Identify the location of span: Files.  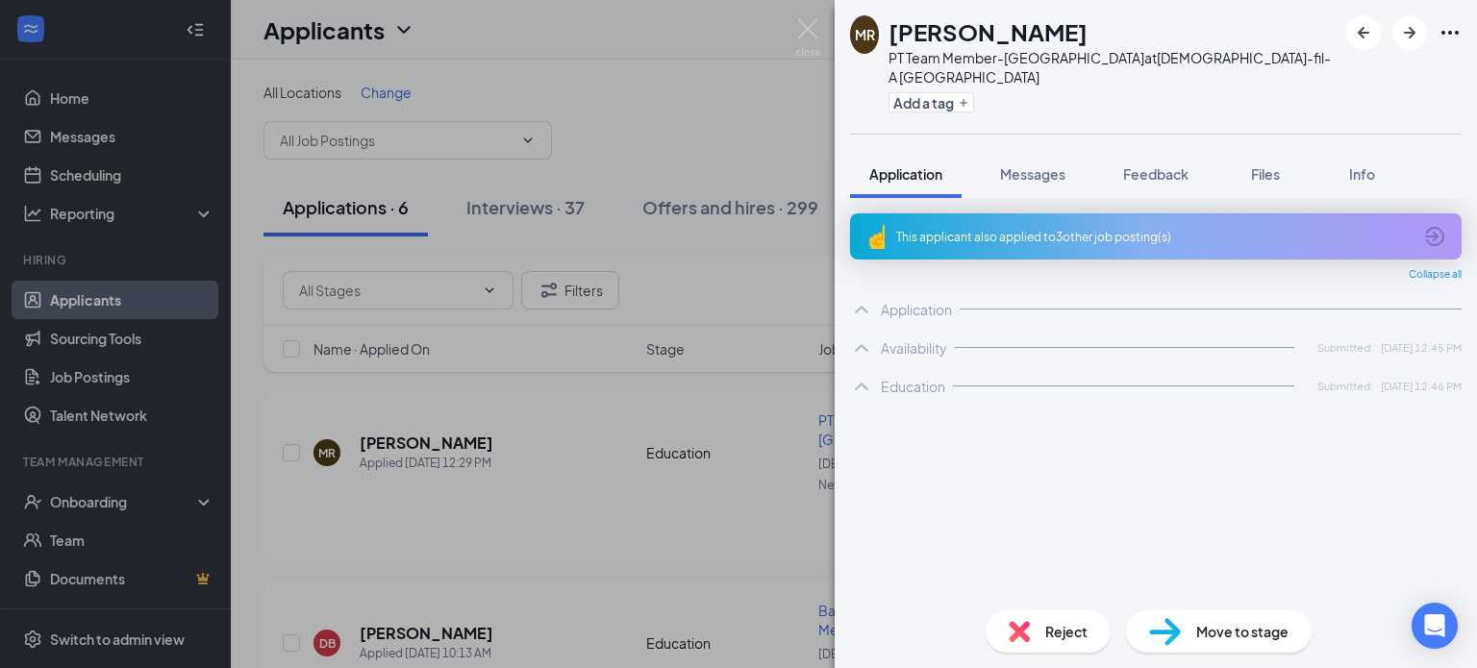
(1266, 174).